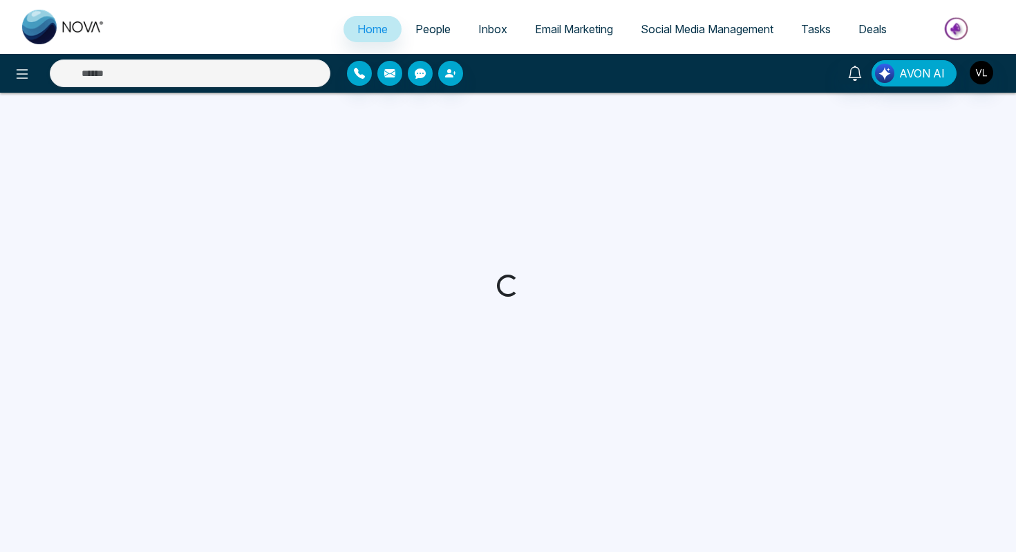 This screenshot has width=1016, height=552. What do you see at coordinates (493, 29) in the screenshot?
I see `span: Inbox` at bounding box center [493, 29].